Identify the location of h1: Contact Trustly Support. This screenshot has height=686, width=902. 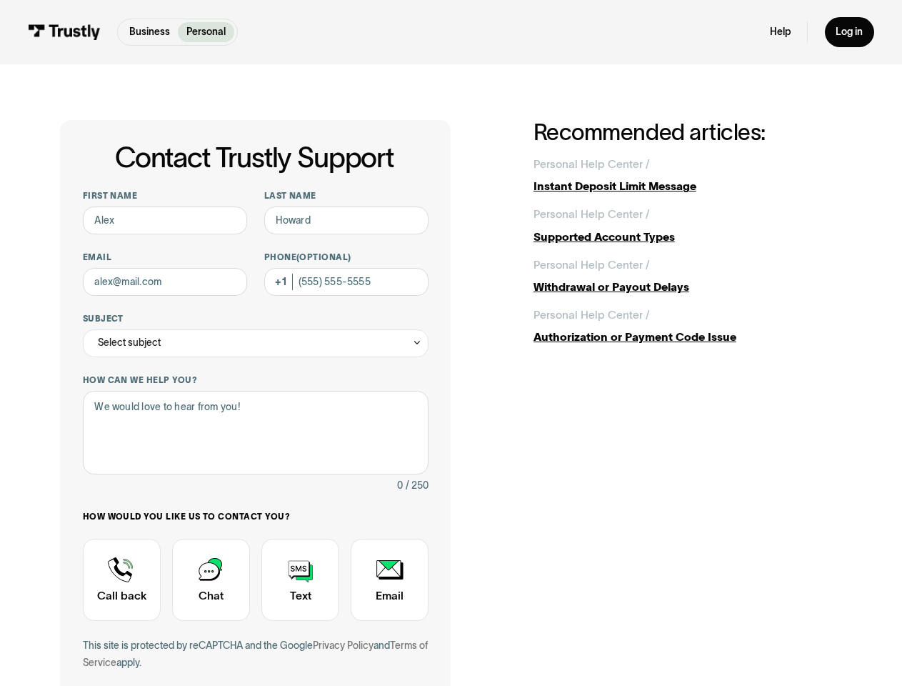
(254, 157).